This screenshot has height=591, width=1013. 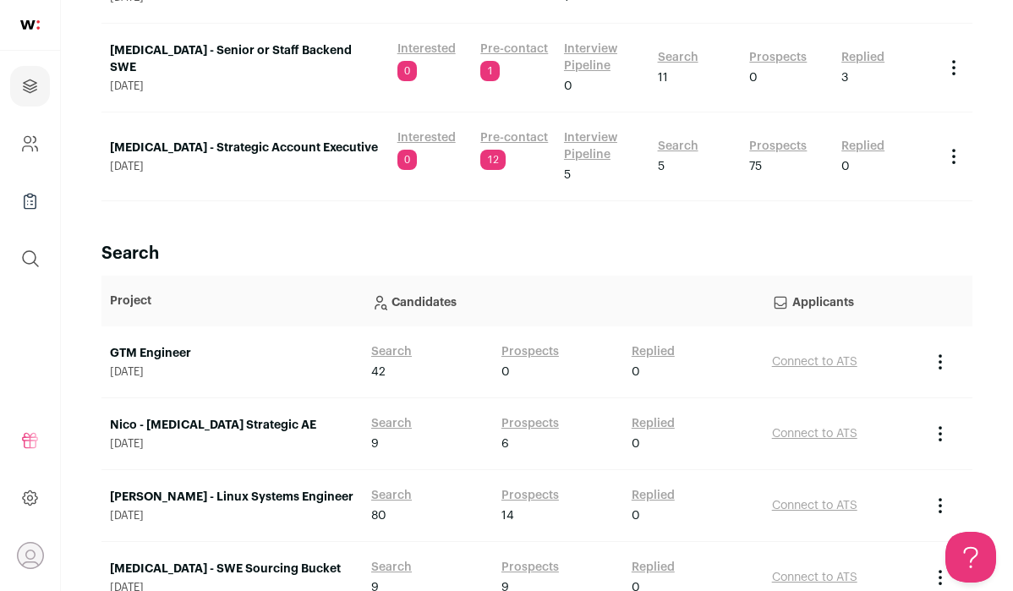 What do you see at coordinates (493, 160) in the screenshot?
I see `span: 12` at bounding box center [493, 160].